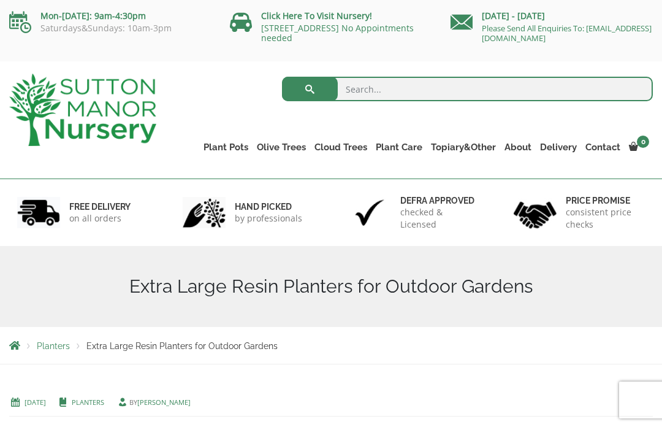  Describe the element at coordinates (535, 212) in the screenshot. I see `img: 4.jpg` at that location.